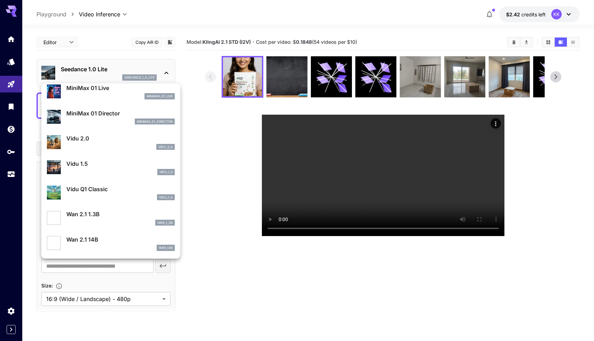 This screenshot has height=341, width=594. Describe the element at coordinates (165, 147) in the screenshot. I see `p: vidu_2_0` at that location.